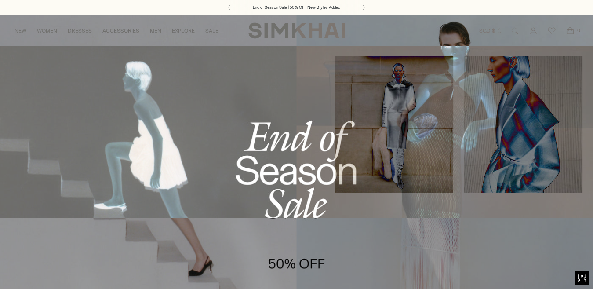  I want to click on a: SALE, so click(212, 31).